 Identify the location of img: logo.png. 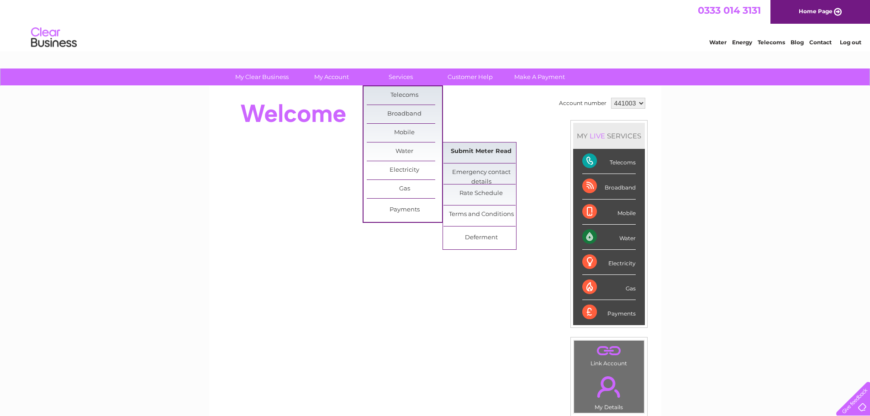
(54, 37).